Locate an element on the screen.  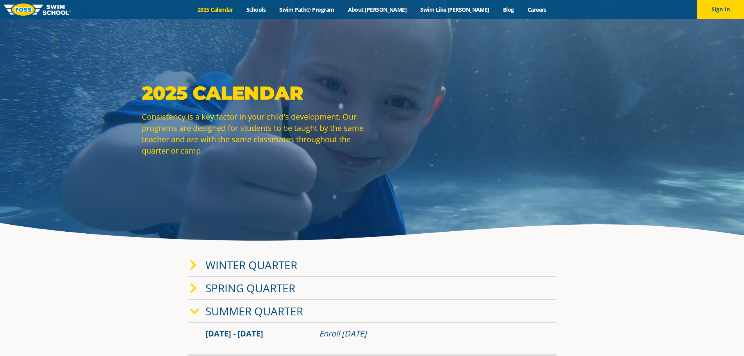
a: Careers is located at coordinates (537, 9).